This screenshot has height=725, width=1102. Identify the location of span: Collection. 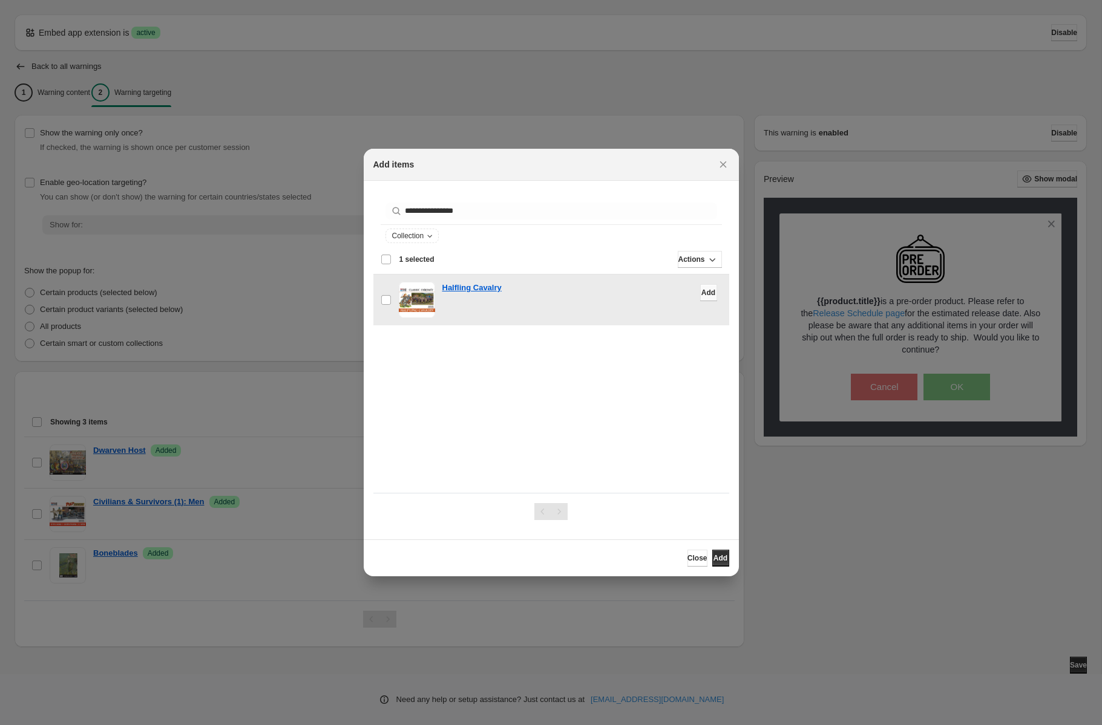
(408, 236).